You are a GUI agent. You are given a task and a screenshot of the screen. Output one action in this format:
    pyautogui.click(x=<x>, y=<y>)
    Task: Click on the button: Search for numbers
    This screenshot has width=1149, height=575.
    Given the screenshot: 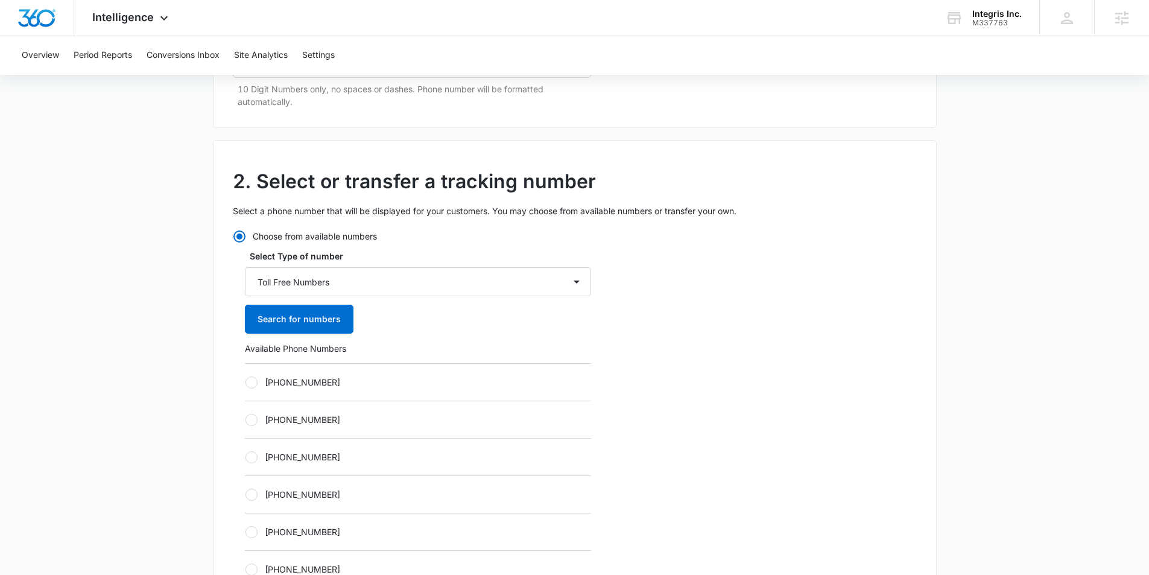 What is the action you would take?
    pyautogui.click(x=299, y=319)
    